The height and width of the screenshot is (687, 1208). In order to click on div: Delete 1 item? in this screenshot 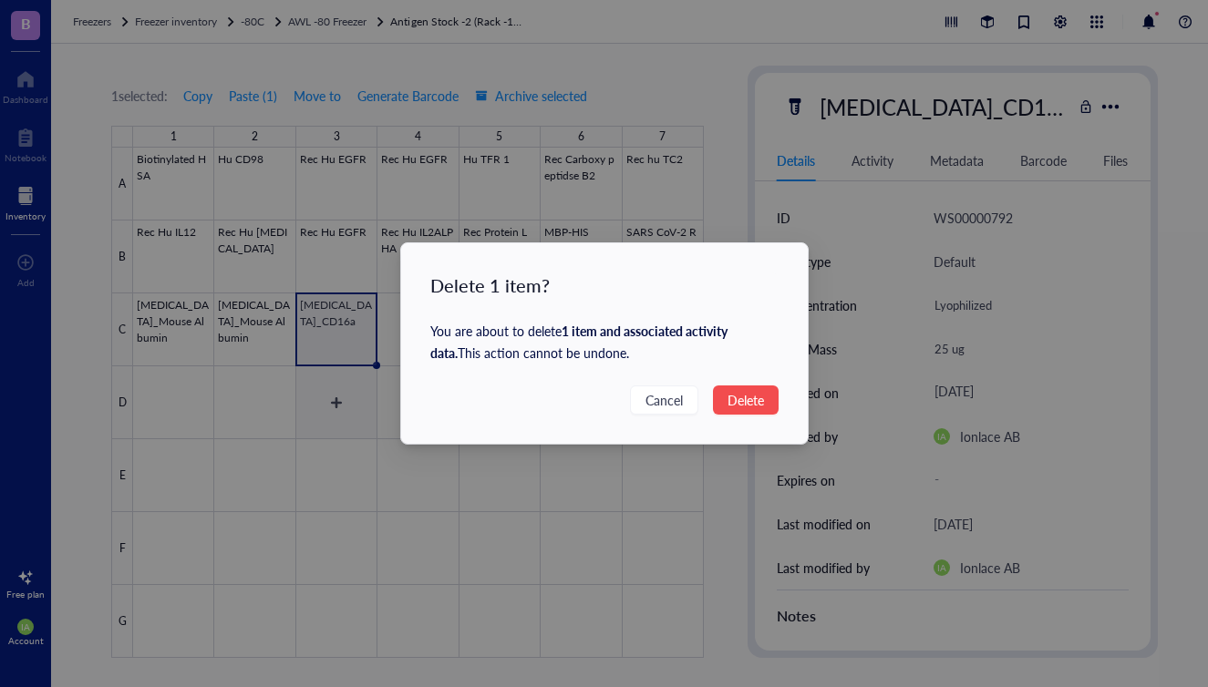, I will do `click(604, 285)`.